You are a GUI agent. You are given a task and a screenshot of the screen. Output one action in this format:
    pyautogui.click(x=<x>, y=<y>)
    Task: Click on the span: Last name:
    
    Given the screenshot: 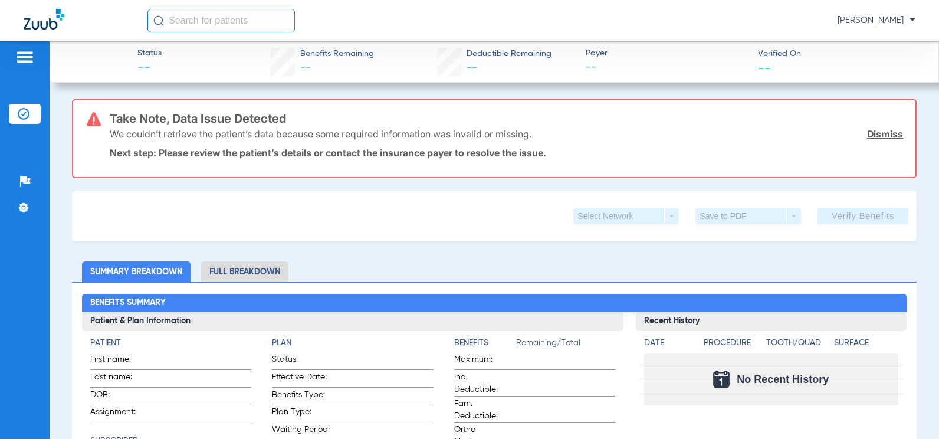 What is the action you would take?
    pyautogui.click(x=119, y=379)
    